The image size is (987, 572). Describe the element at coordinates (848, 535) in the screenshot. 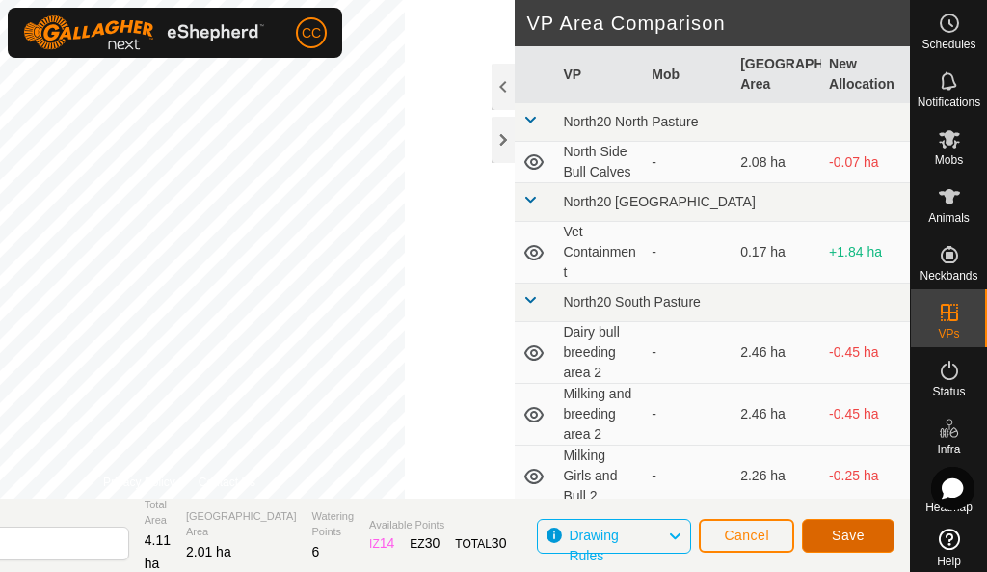

I see `span: Save` at that location.